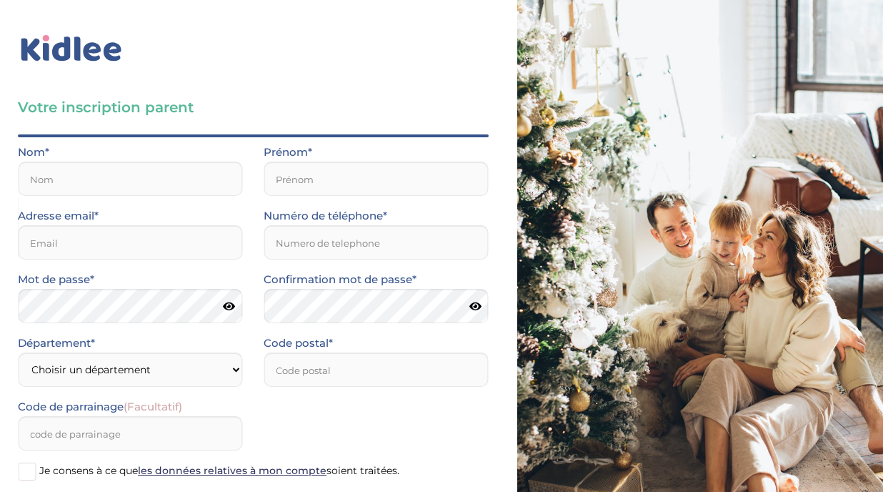  Describe the element at coordinates (130, 242) in the screenshot. I see `input: Email` at that location.